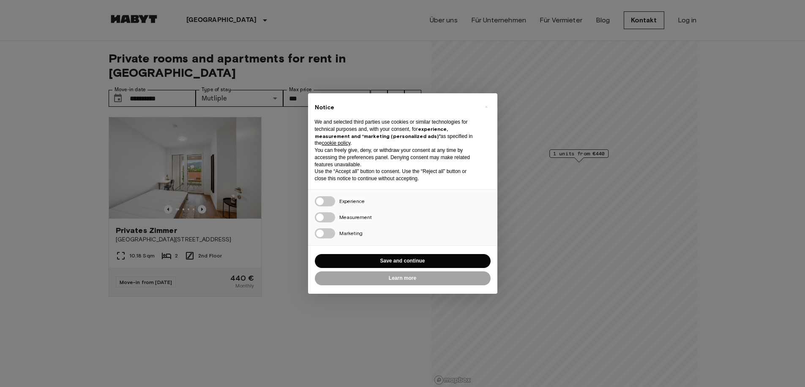 The width and height of the screenshot is (805, 387). I want to click on button: Save and continue, so click(403, 261).